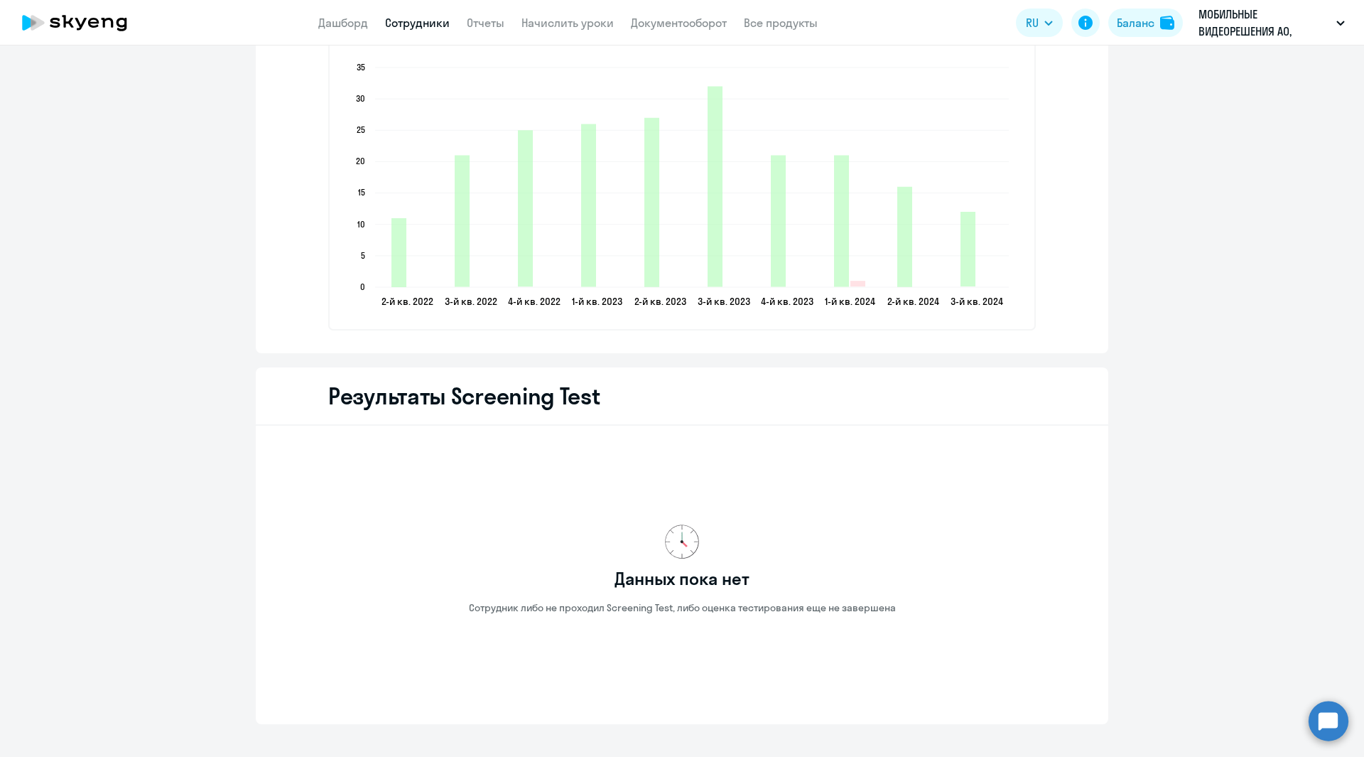 The width and height of the screenshot is (1364, 757). Describe the element at coordinates (1136, 23) in the screenshot. I see `div: Баланс` at that location.